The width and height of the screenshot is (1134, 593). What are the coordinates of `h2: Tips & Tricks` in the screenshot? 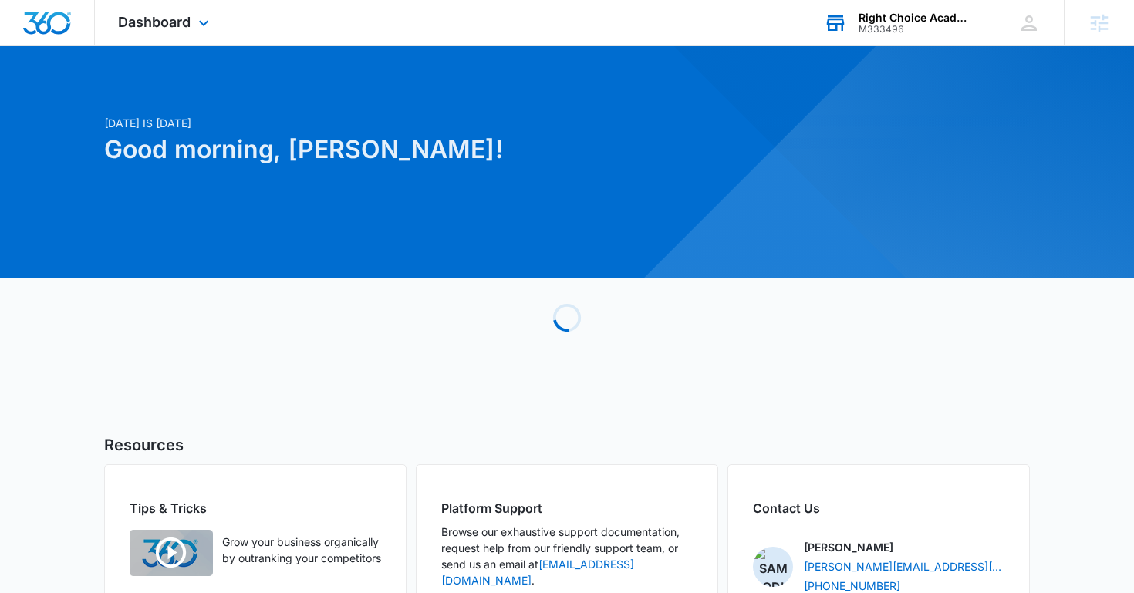 It's located at (255, 508).